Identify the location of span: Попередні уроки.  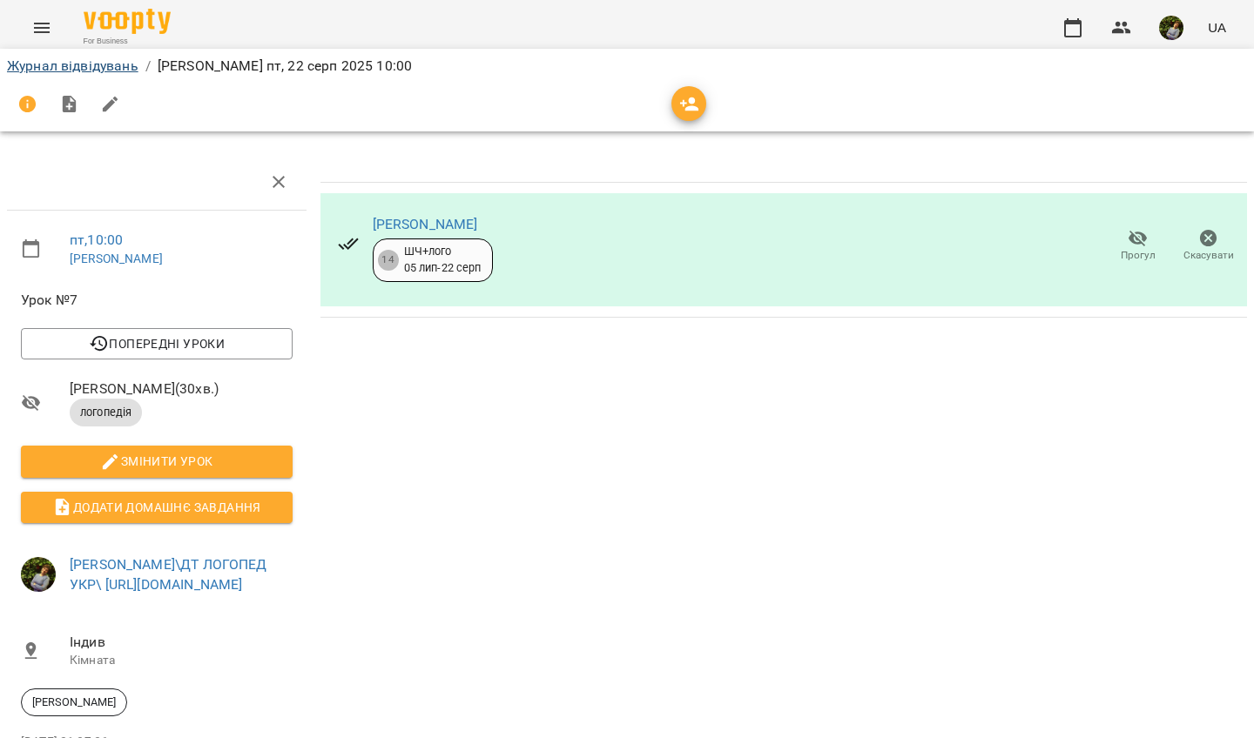
(157, 344).